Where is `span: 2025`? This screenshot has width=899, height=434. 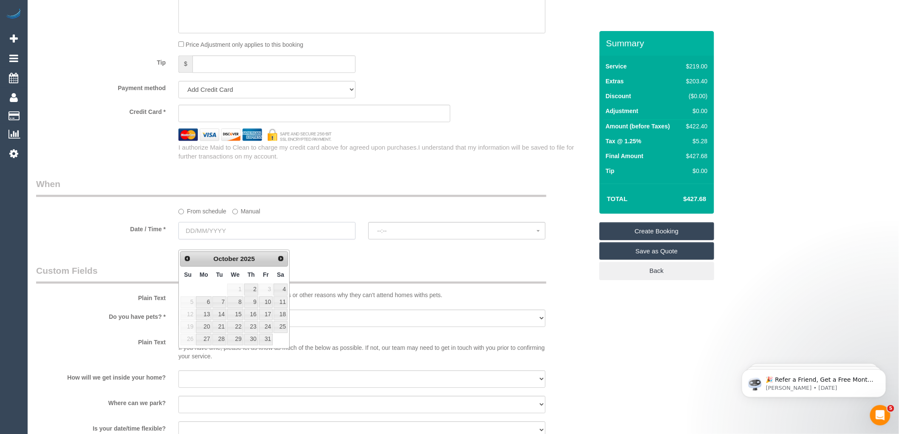 span: 2025 is located at coordinates (248, 258).